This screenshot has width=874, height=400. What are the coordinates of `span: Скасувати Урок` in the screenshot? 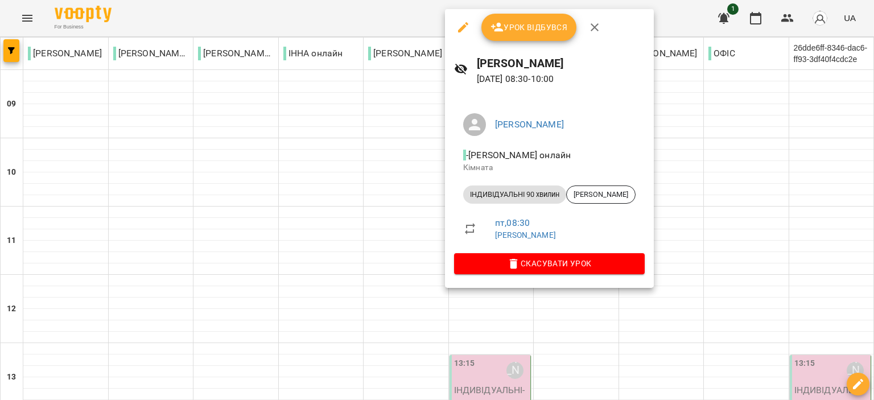 It's located at (549, 263).